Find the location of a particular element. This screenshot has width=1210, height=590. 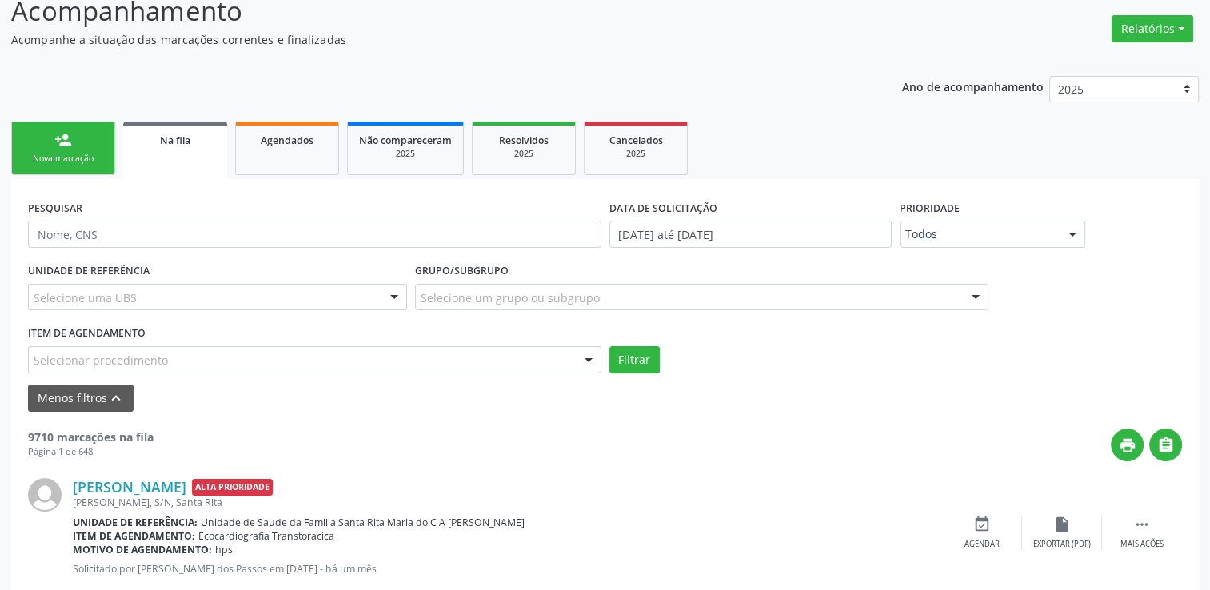

span: Não compareceram is located at coordinates (405, 140).